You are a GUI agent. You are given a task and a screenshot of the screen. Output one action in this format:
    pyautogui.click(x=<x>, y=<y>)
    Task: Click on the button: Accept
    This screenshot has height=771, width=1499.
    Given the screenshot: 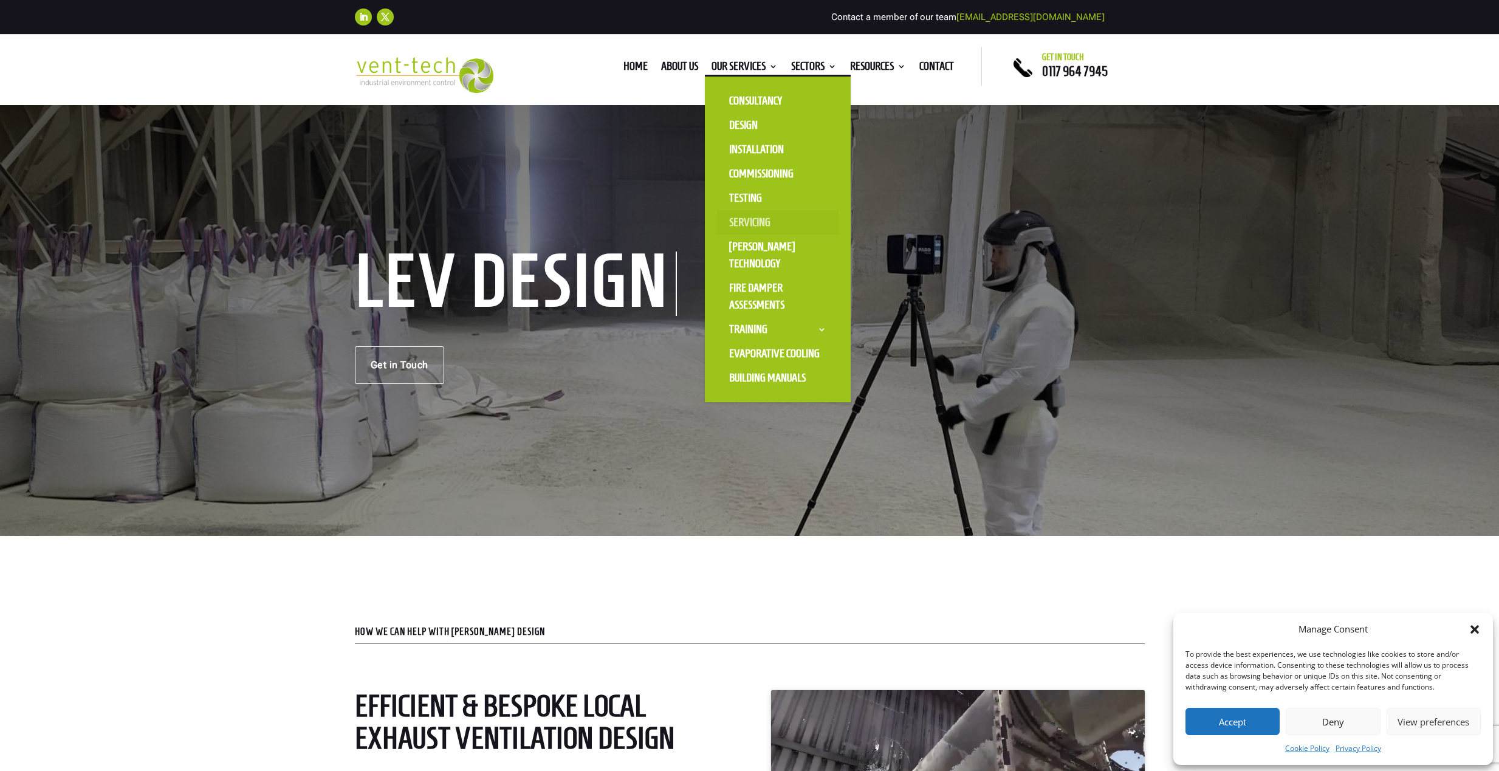 What is the action you would take?
    pyautogui.click(x=1232, y=721)
    